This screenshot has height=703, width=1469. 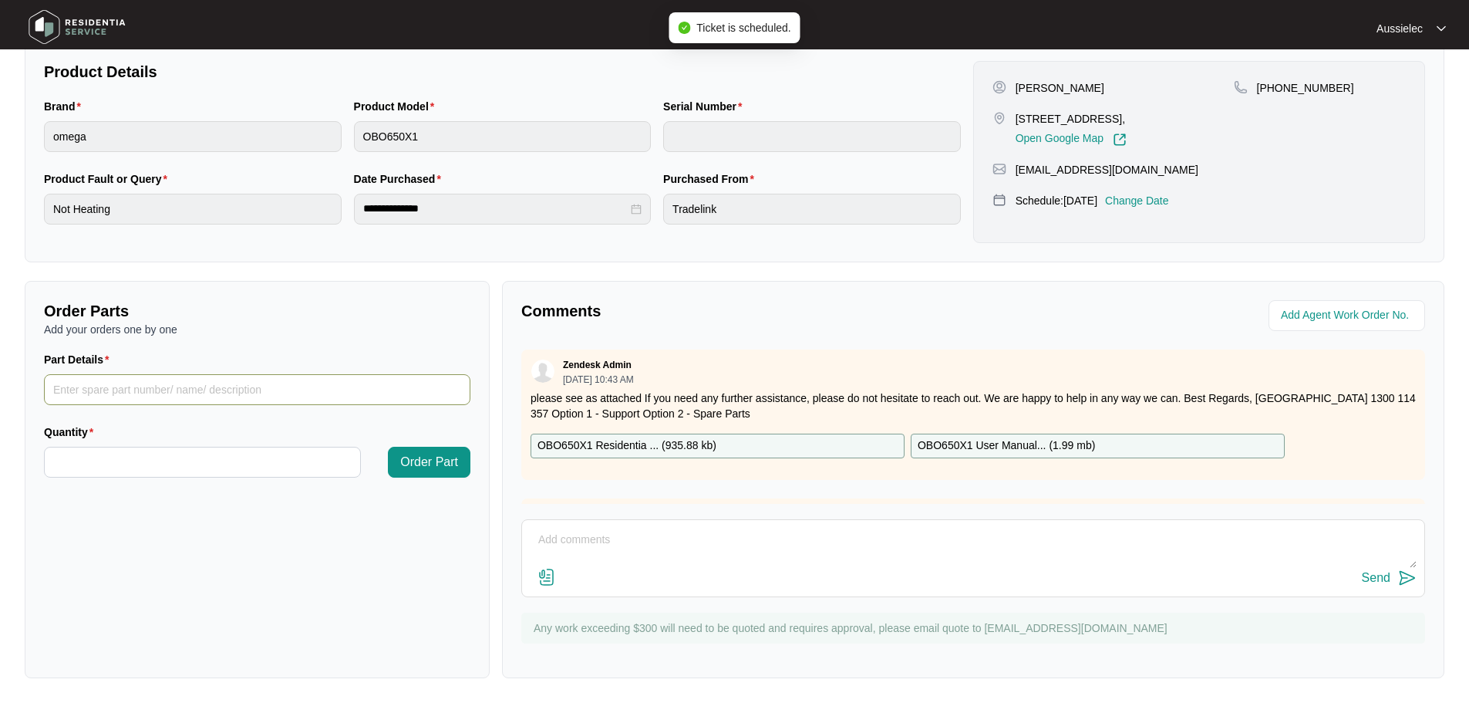 What do you see at coordinates (712, 179) in the screenshot?
I see `label: Purchased From` at bounding box center [712, 179].